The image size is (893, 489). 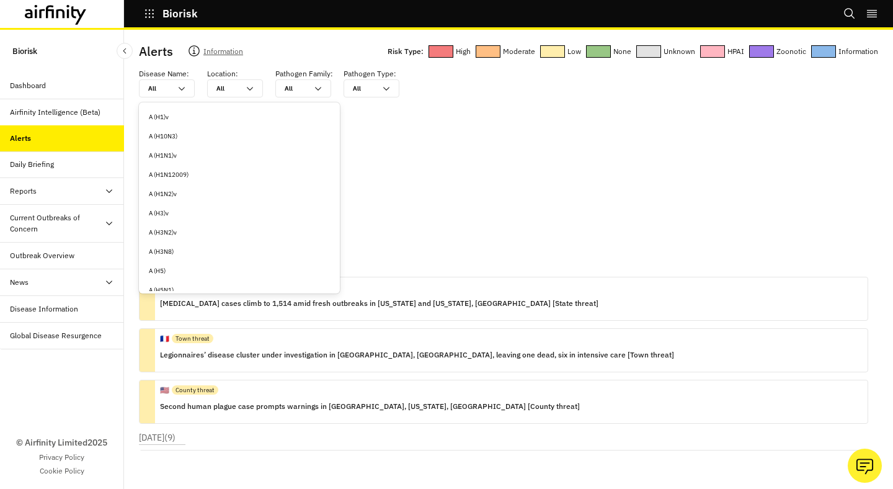 What do you see at coordinates (406, 51) in the screenshot?
I see `p: Risk Type:` at bounding box center [406, 51].